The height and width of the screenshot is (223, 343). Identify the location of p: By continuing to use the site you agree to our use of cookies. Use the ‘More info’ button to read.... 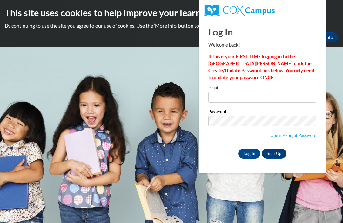
(171, 26).